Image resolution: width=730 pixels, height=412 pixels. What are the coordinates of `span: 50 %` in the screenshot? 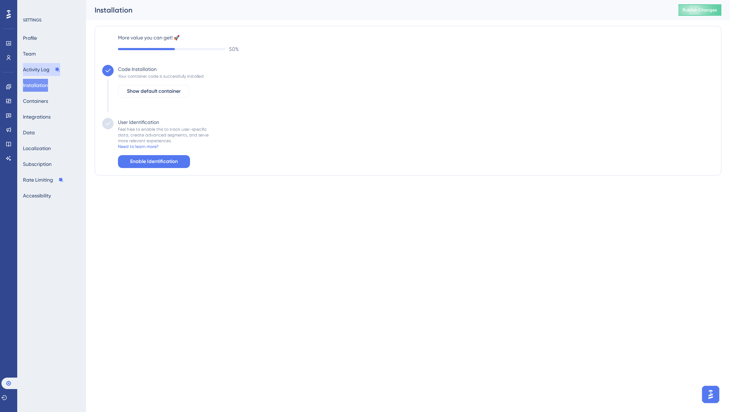 It's located at (234, 49).